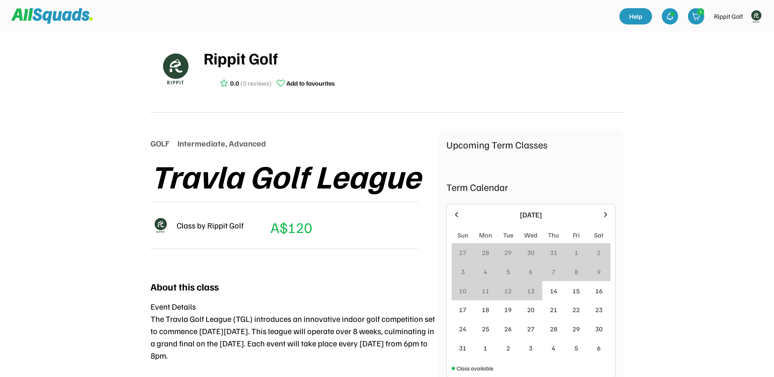 The width and height of the screenshot is (774, 377). Describe the element at coordinates (599, 310) in the screenshot. I see `div: 23` at that location.